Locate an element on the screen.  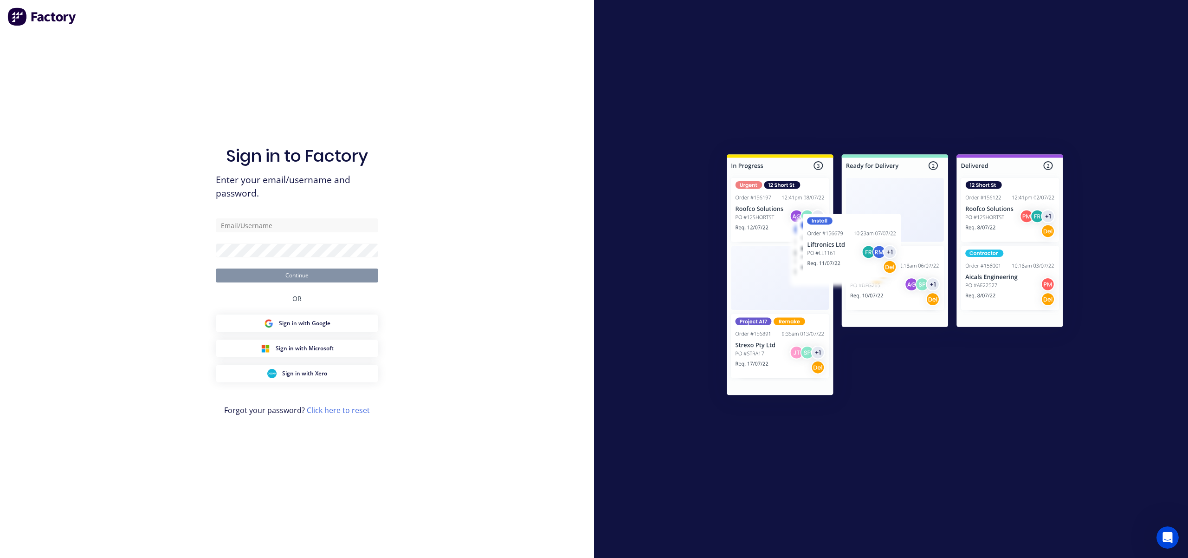
span: Sign in with Microsoft is located at coordinates (305, 348).